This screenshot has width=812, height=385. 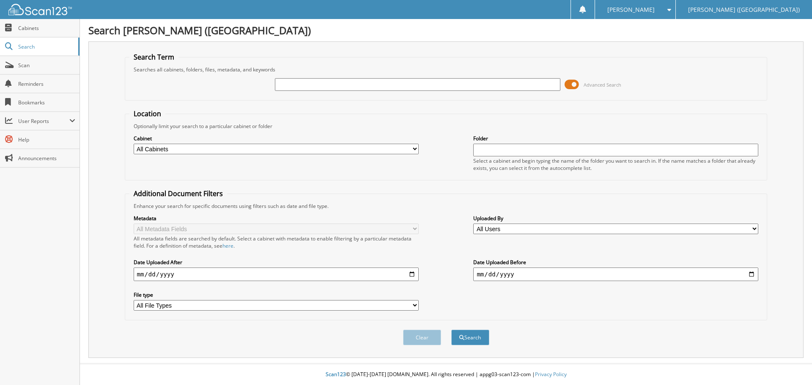 What do you see at coordinates (616, 275) in the screenshot?
I see `input: end` at bounding box center [616, 275].